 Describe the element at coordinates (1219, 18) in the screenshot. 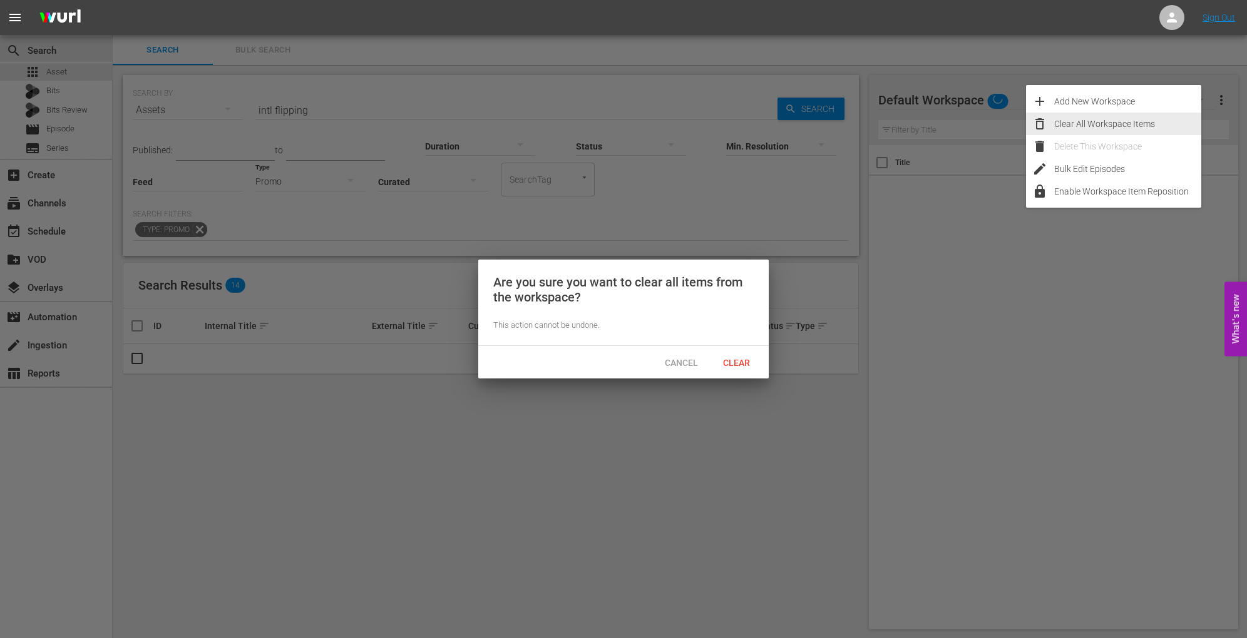

I see `a: Sign Out` at that location.